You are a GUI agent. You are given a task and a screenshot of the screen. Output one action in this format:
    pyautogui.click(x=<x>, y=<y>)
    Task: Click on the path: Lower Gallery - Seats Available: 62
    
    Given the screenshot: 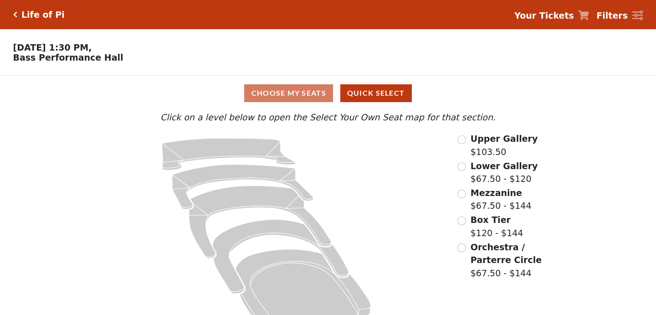 What is the action you would take?
    pyautogui.click(x=243, y=187)
    